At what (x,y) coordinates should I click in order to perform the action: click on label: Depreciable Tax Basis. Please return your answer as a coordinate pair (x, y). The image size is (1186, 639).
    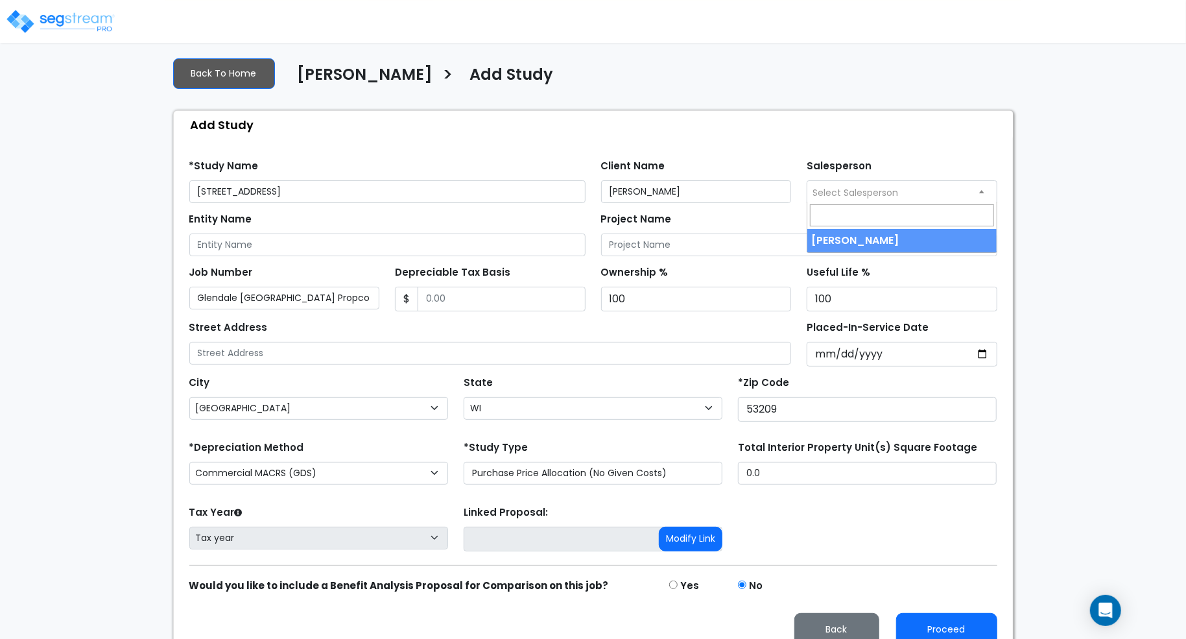
    Looking at the image, I should click on (453, 272).